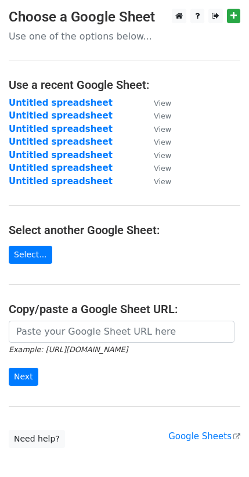 Image resolution: width=249 pixels, height=477 pixels. What do you see at coordinates (23, 377) in the screenshot?
I see `input: Next` at bounding box center [23, 377].